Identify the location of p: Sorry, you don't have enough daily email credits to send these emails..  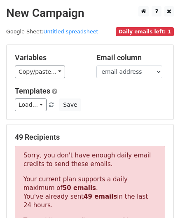
(90, 160).